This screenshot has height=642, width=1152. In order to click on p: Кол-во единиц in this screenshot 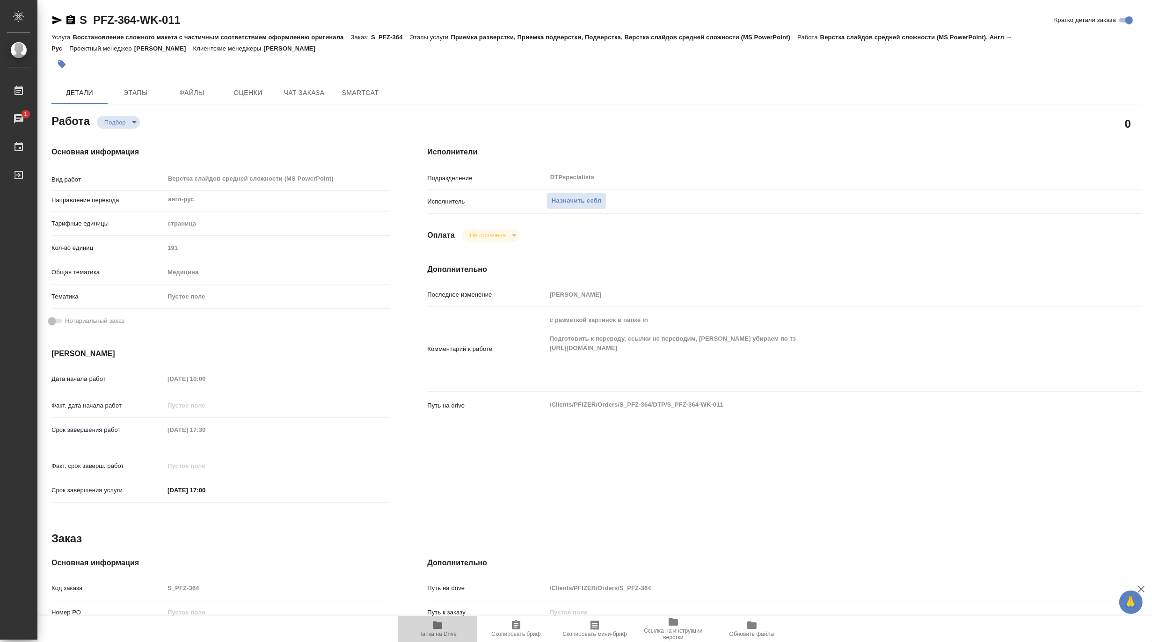, I will do `click(108, 248)`.